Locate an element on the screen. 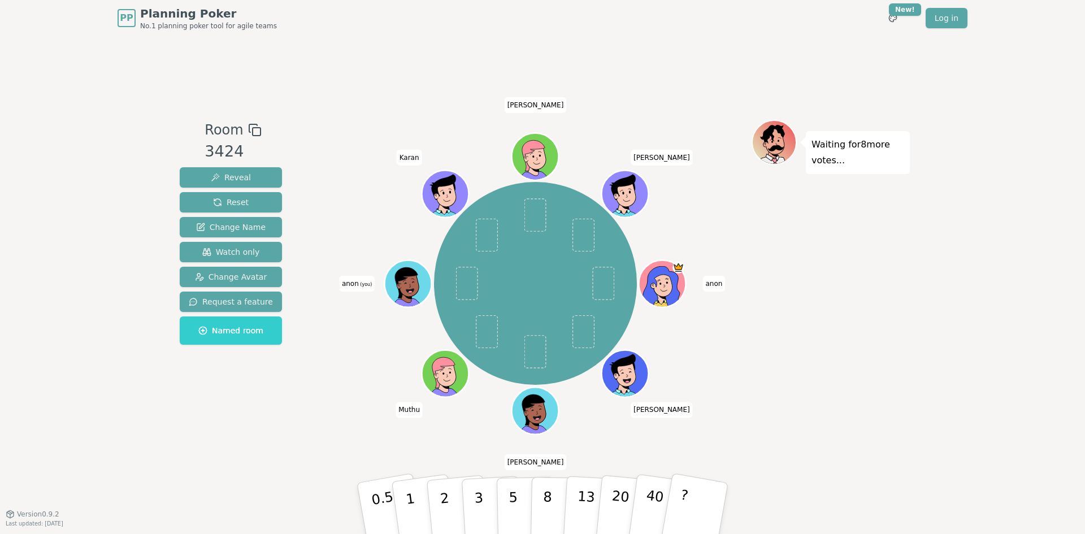 The height and width of the screenshot is (534, 1085). div: New! is located at coordinates (905, 10).